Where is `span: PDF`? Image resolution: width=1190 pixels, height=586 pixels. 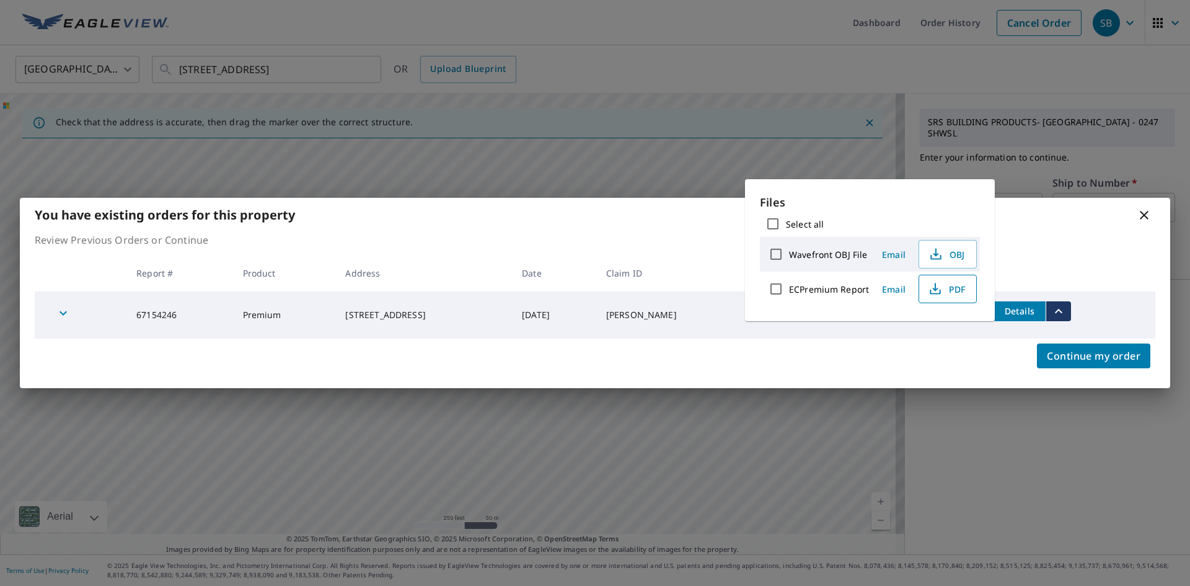
span: PDF is located at coordinates (946, 289).